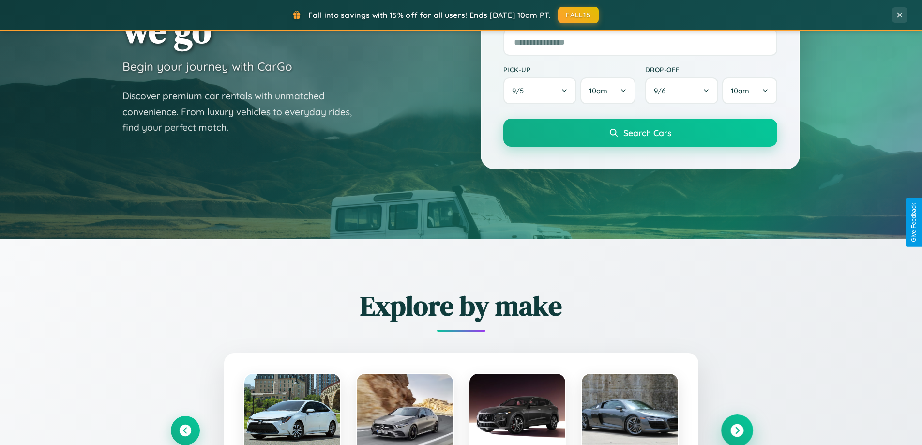 This screenshot has height=445, width=922. I want to click on label: Drop-off, so click(711, 69).